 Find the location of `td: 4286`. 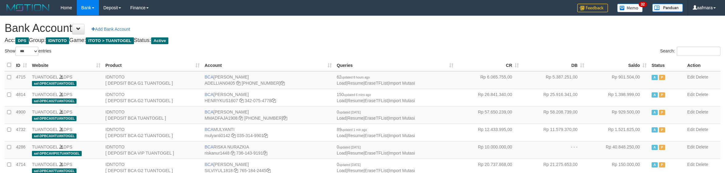

td: 4286 is located at coordinates (22, 150).